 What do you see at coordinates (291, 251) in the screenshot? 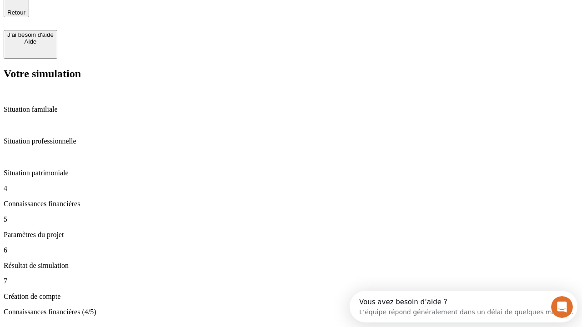
I see `p: 6` at bounding box center [291, 251].